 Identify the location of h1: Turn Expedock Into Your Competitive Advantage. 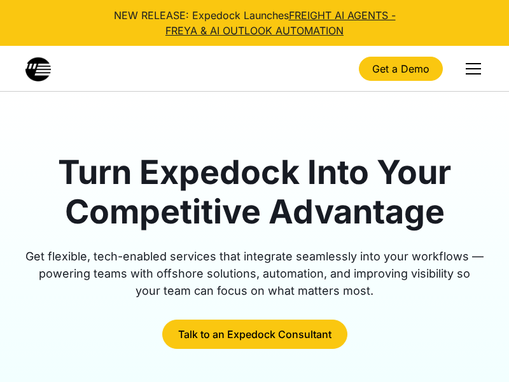
(255, 192).